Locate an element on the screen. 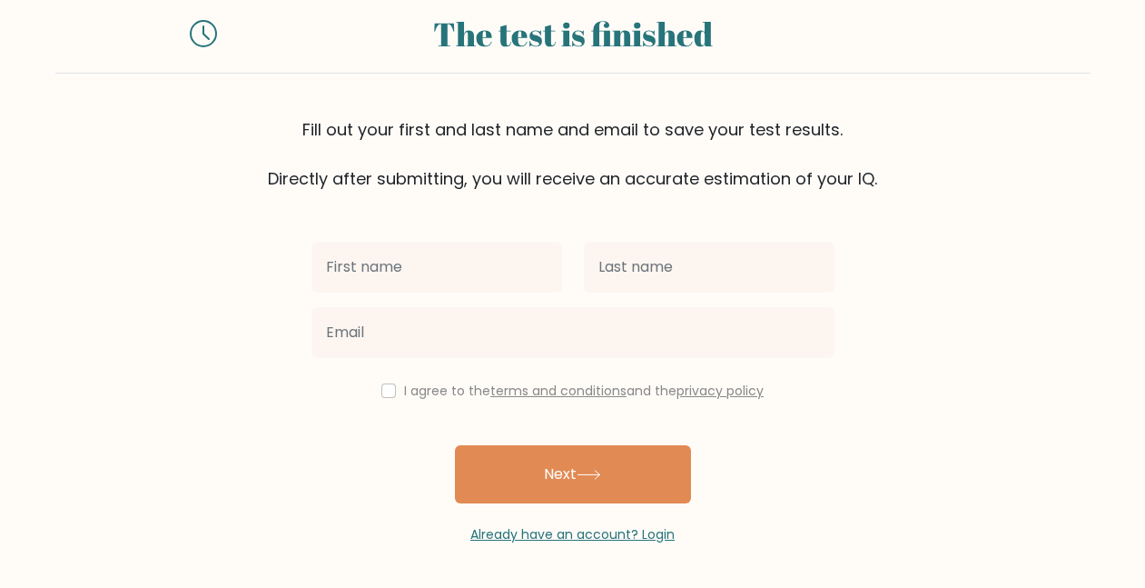 The width and height of the screenshot is (1145, 588). input: First name is located at coordinates (437, 267).